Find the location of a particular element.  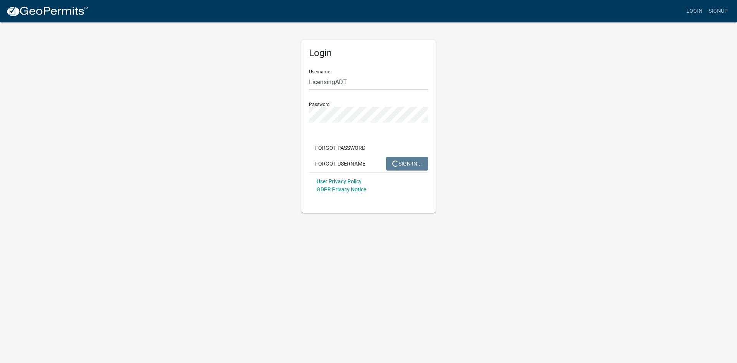

a: Login is located at coordinates (694, 11).